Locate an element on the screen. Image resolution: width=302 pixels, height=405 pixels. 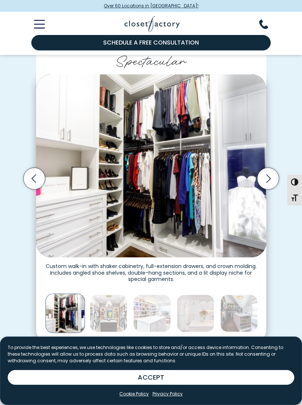
button: Toggle High Contrast is located at coordinates (294, 182).